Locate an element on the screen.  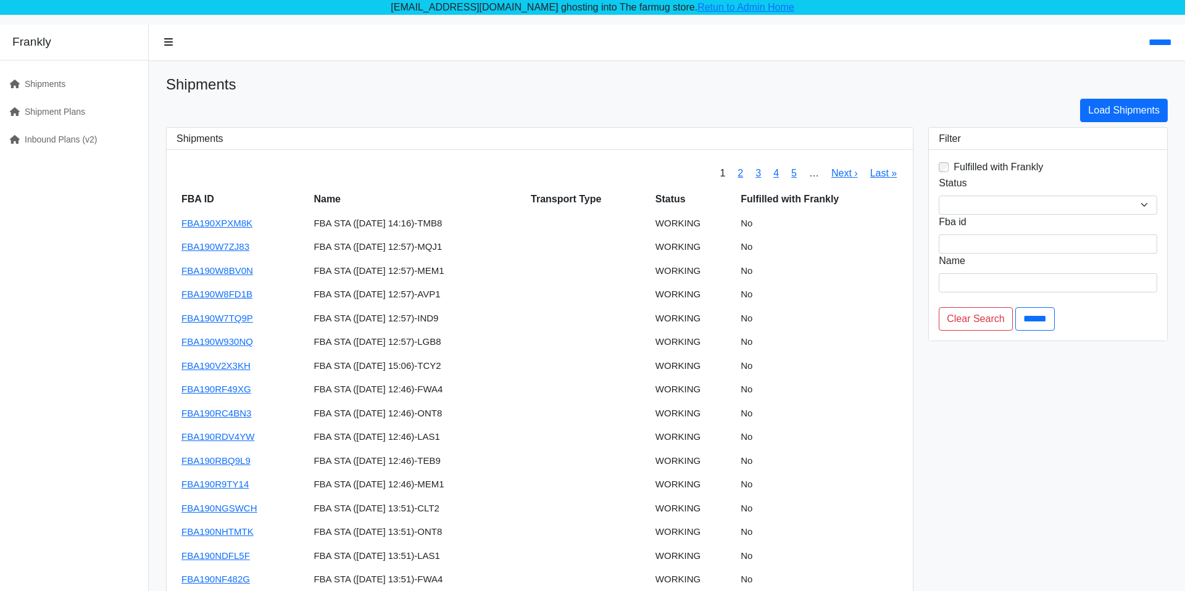
a: FBA190R9TY14 is located at coordinates (215, 484).